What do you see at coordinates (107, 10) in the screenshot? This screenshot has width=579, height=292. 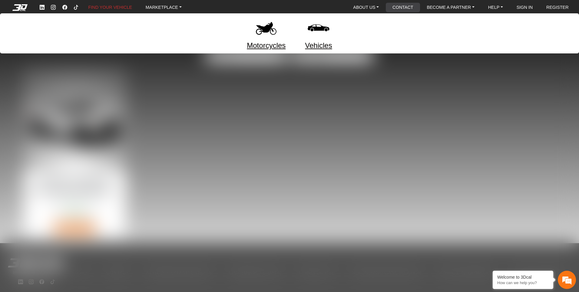 I see `div: Minimize live chat window` at bounding box center [107, 10].